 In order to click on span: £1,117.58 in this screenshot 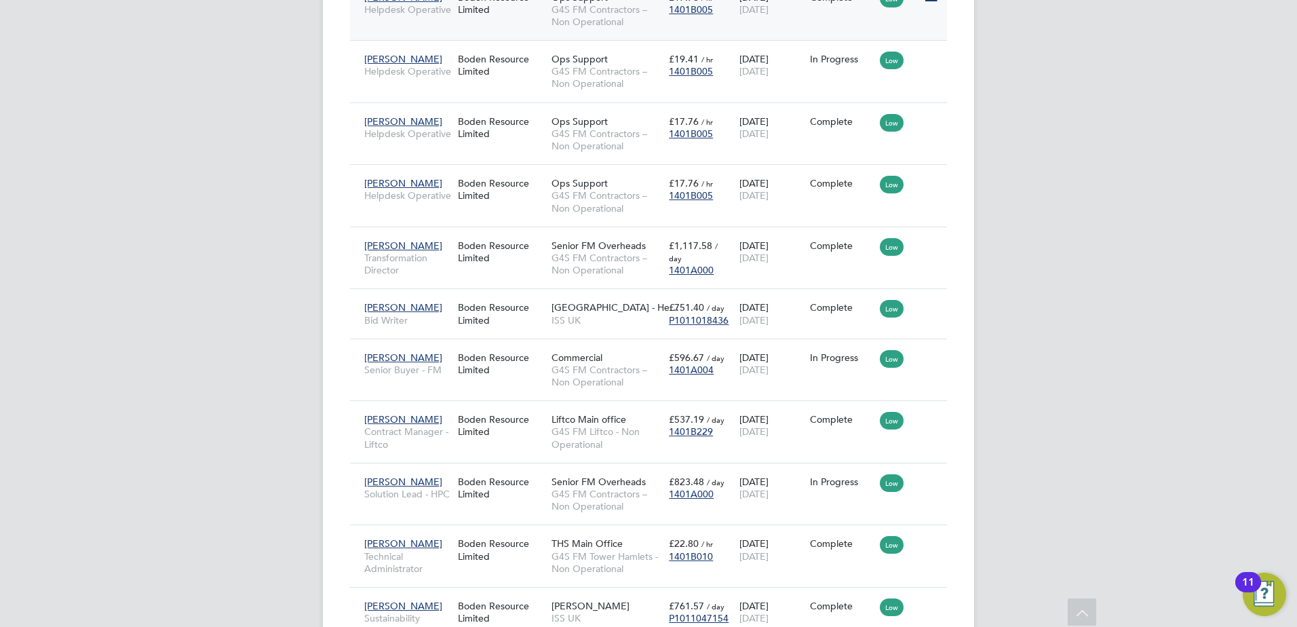, I will do `click(690, 246)`.